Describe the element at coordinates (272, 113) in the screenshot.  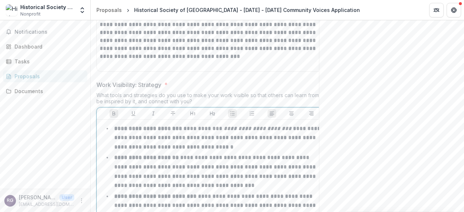
I see `button: Align Left` at that location.